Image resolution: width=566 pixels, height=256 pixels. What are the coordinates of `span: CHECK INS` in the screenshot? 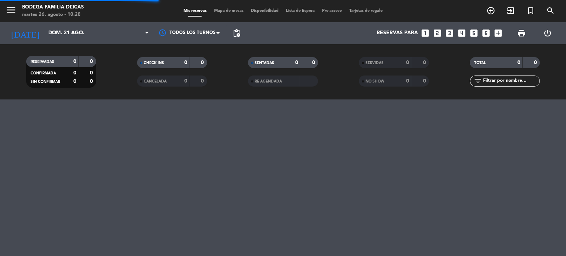 It's located at (154, 63).